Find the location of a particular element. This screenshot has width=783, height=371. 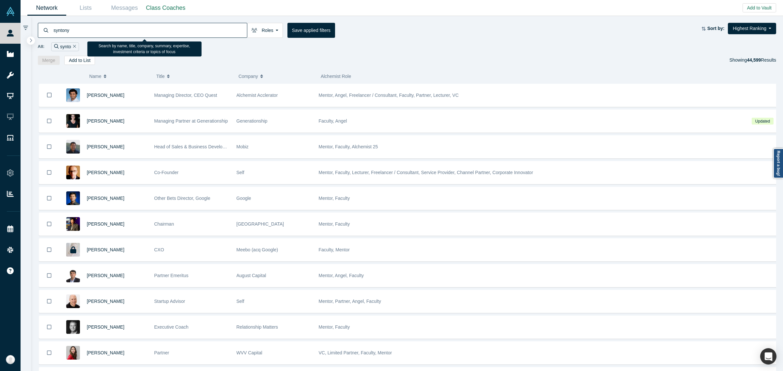

a: Network is located at coordinates (47, 8).